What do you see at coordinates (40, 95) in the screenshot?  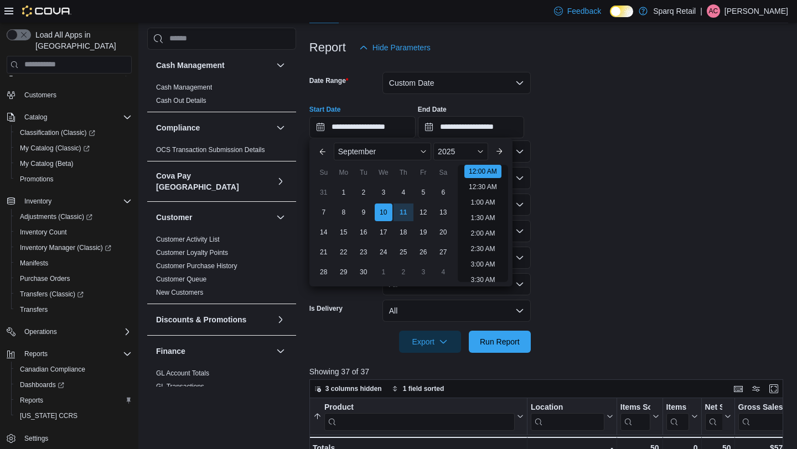 I see `a: Customers` at bounding box center [40, 95].